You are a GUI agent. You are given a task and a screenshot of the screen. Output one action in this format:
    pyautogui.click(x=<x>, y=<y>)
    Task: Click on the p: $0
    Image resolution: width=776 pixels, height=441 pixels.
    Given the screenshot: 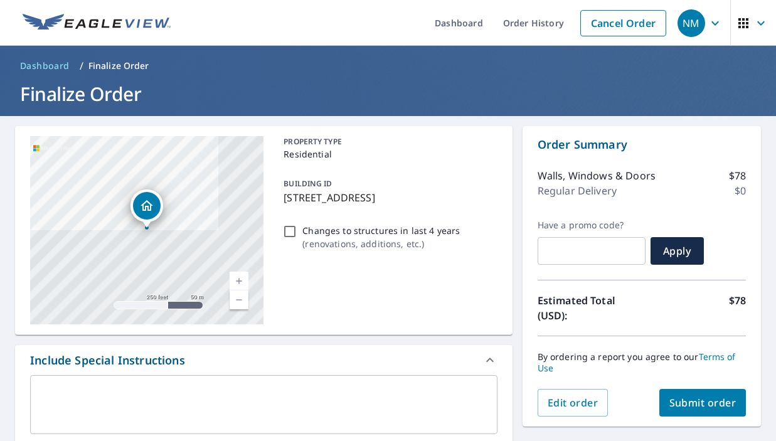 What is the action you would take?
    pyautogui.click(x=741, y=191)
    